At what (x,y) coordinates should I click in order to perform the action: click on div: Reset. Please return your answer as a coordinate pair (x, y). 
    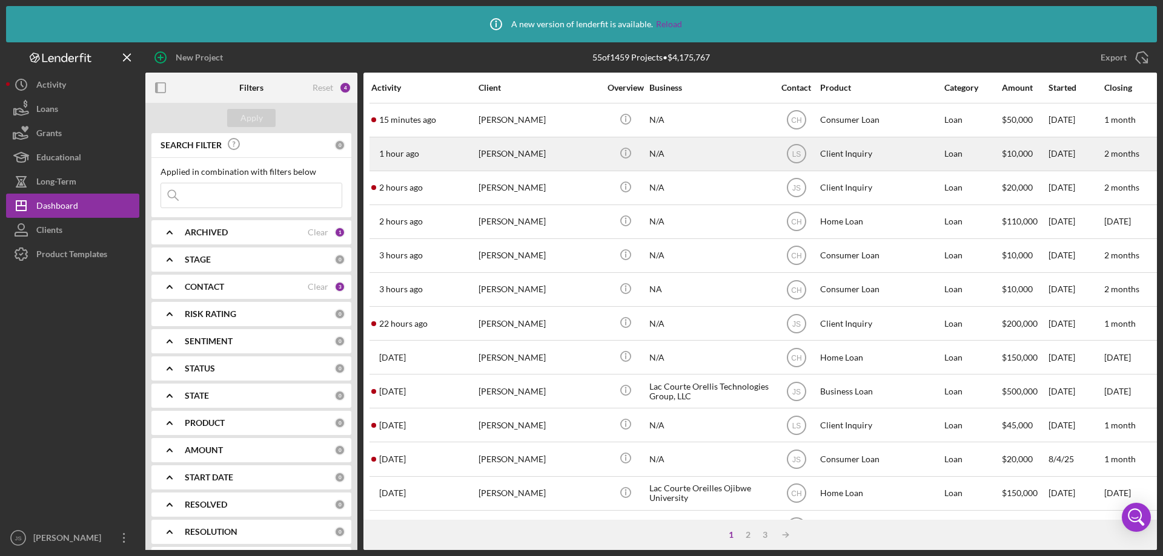
    Looking at the image, I should click on (323, 88).